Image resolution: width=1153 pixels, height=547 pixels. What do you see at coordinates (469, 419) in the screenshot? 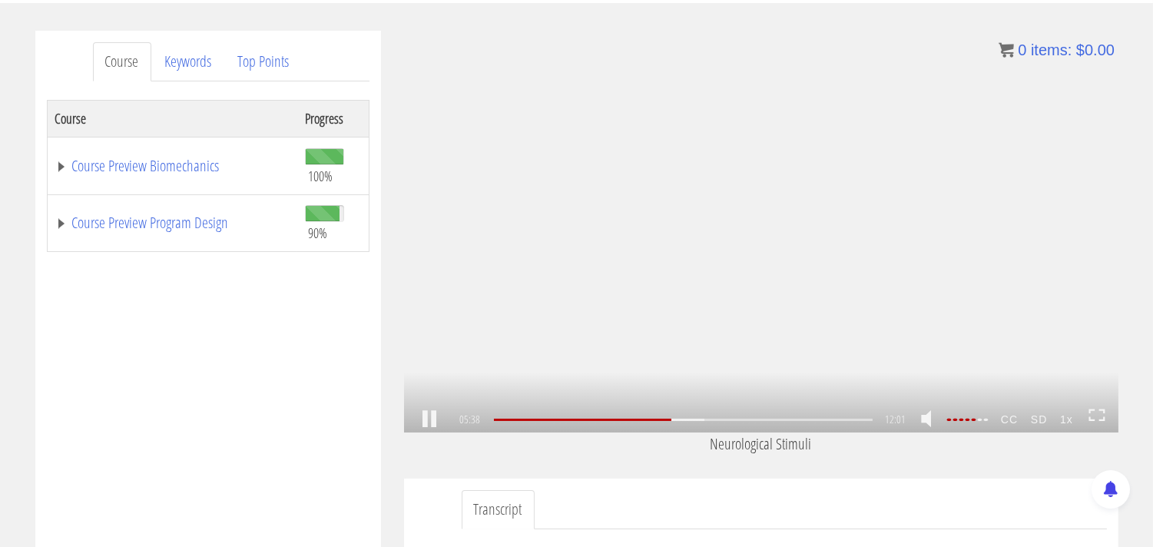
I see `span: 05:38` at bounding box center [469, 419].